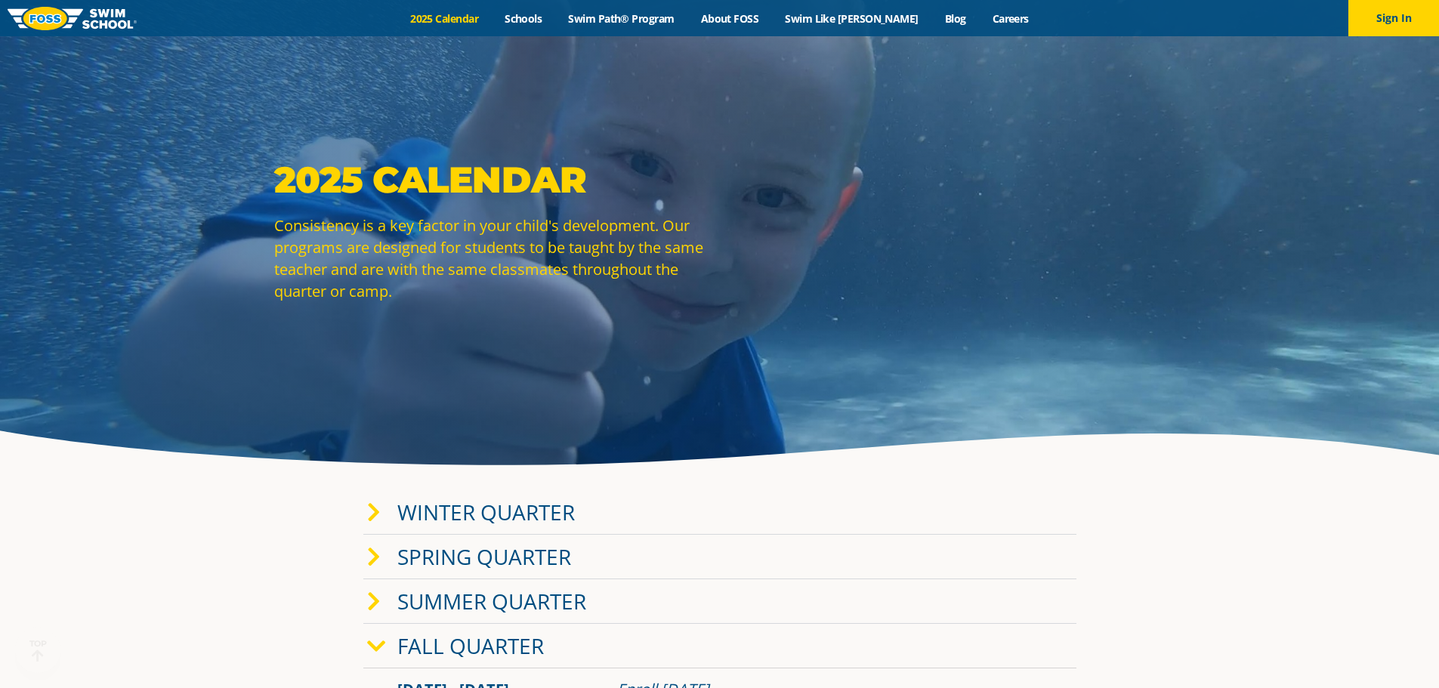 The width and height of the screenshot is (1439, 688). Describe the element at coordinates (524, 18) in the screenshot. I see `a: Schools` at that location.